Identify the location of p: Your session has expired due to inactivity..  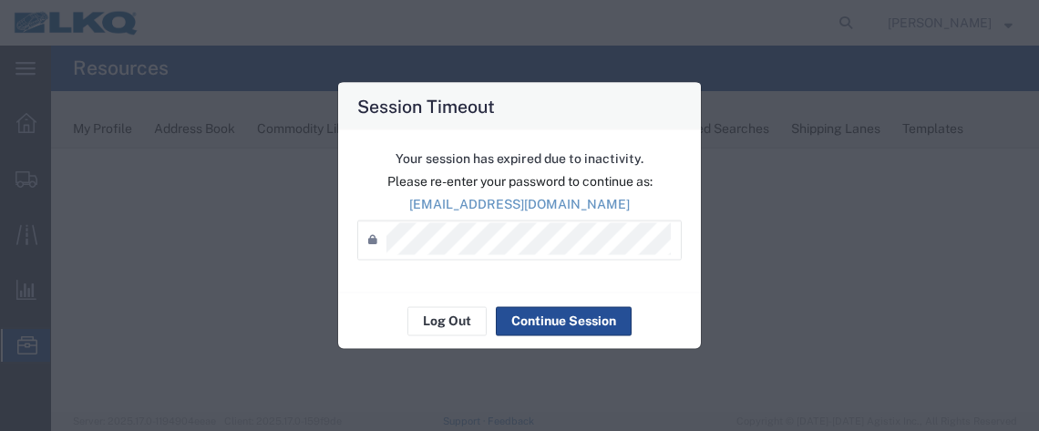
(520, 158).